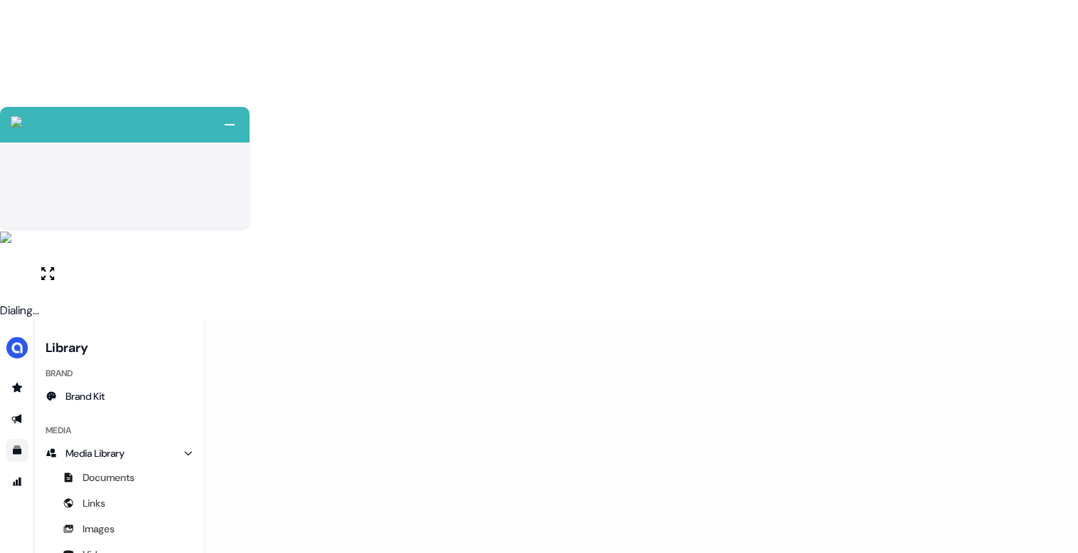  Describe the element at coordinates (94, 503) in the screenshot. I see `span: Links` at that location.